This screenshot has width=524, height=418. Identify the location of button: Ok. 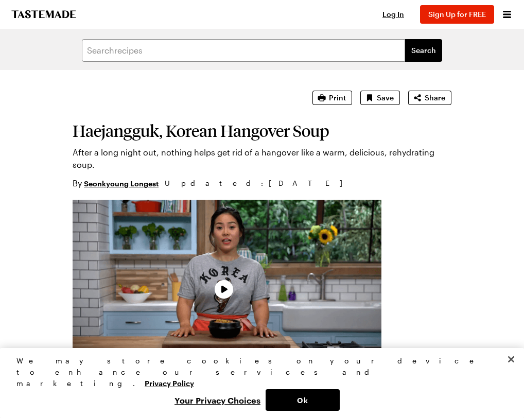
(303, 400).